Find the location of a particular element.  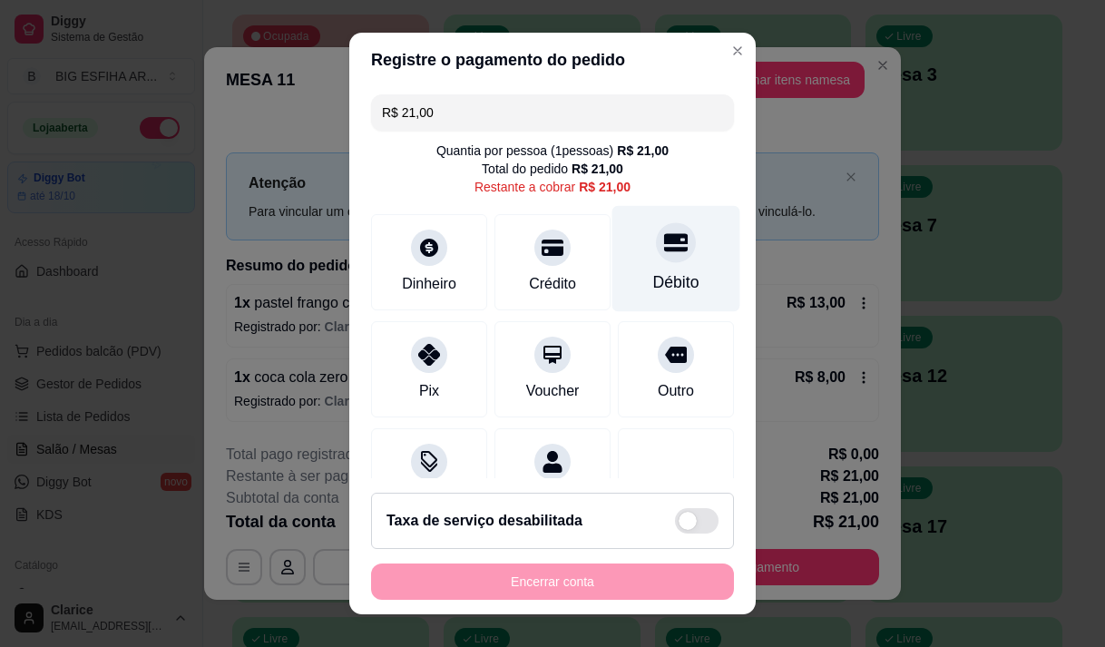

div: Pix is located at coordinates (429, 391).